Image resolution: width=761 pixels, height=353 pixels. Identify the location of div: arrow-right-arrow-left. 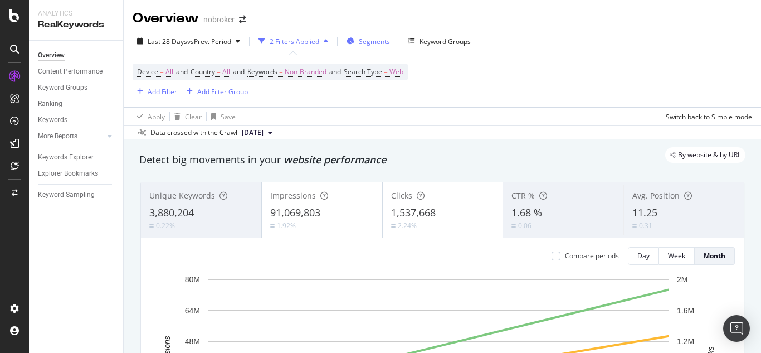
(242, 19).